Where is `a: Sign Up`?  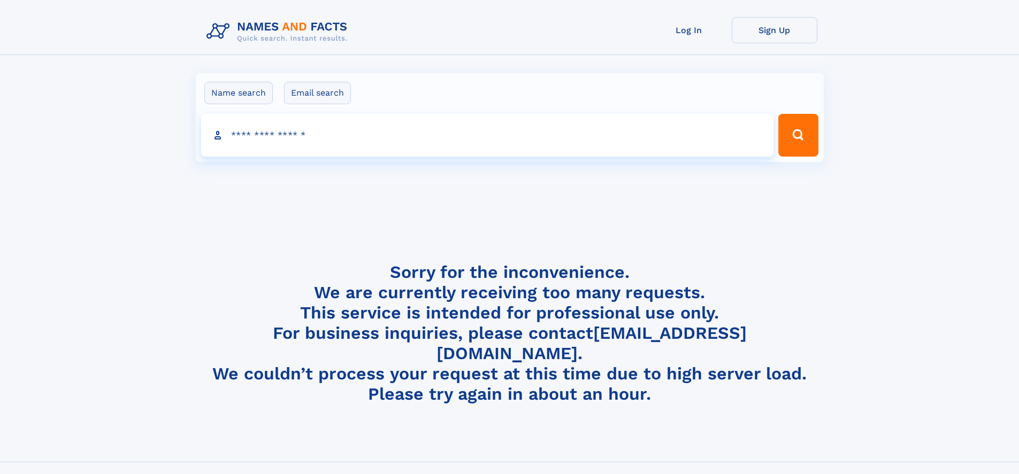
a: Sign Up is located at coordinates (774, 30).